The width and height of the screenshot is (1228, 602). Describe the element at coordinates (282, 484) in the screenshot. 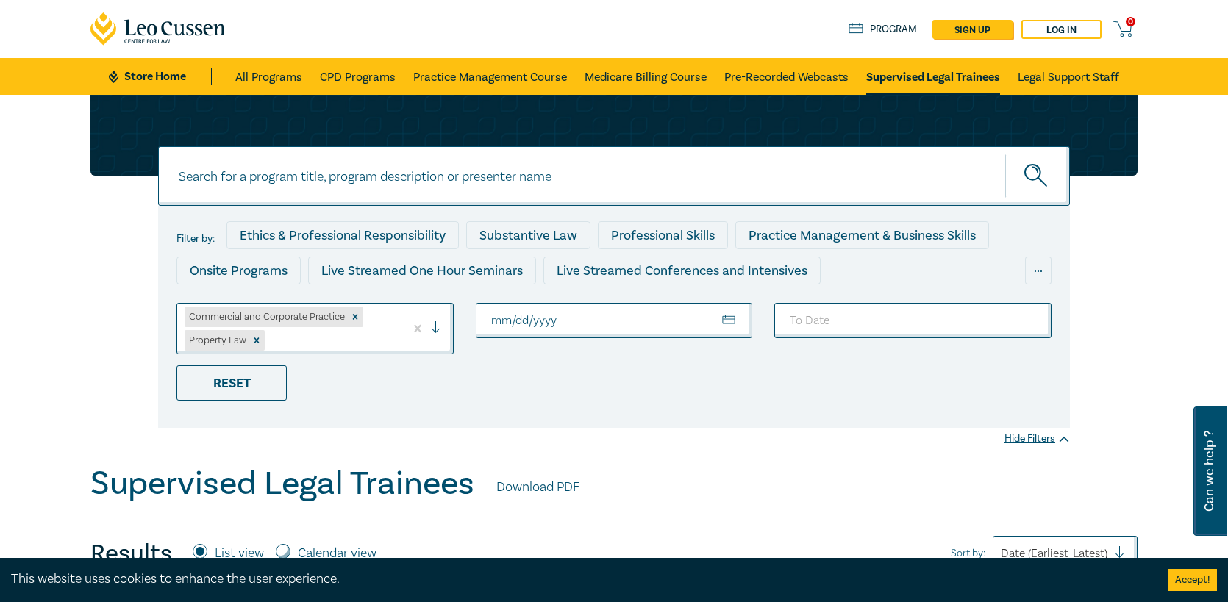

I see `h1: Supervised Legal Trainees` at that location.